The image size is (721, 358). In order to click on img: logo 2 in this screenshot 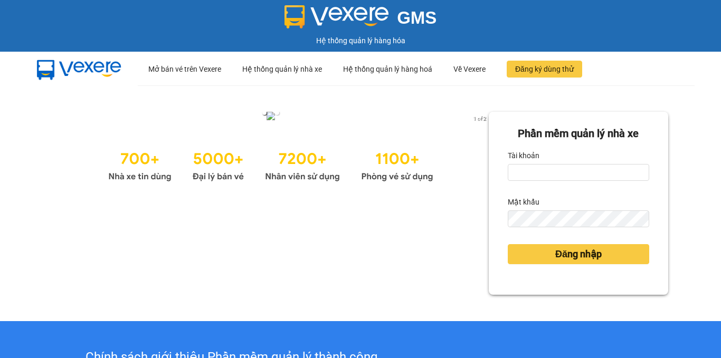, I will do `click(337, 17)`.